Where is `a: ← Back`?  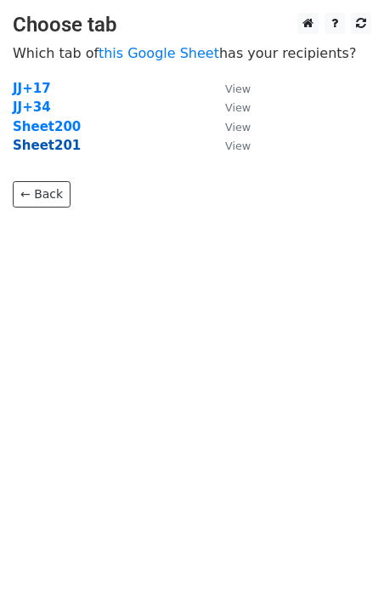 a: ← Back is located at coordinates (42, 194).